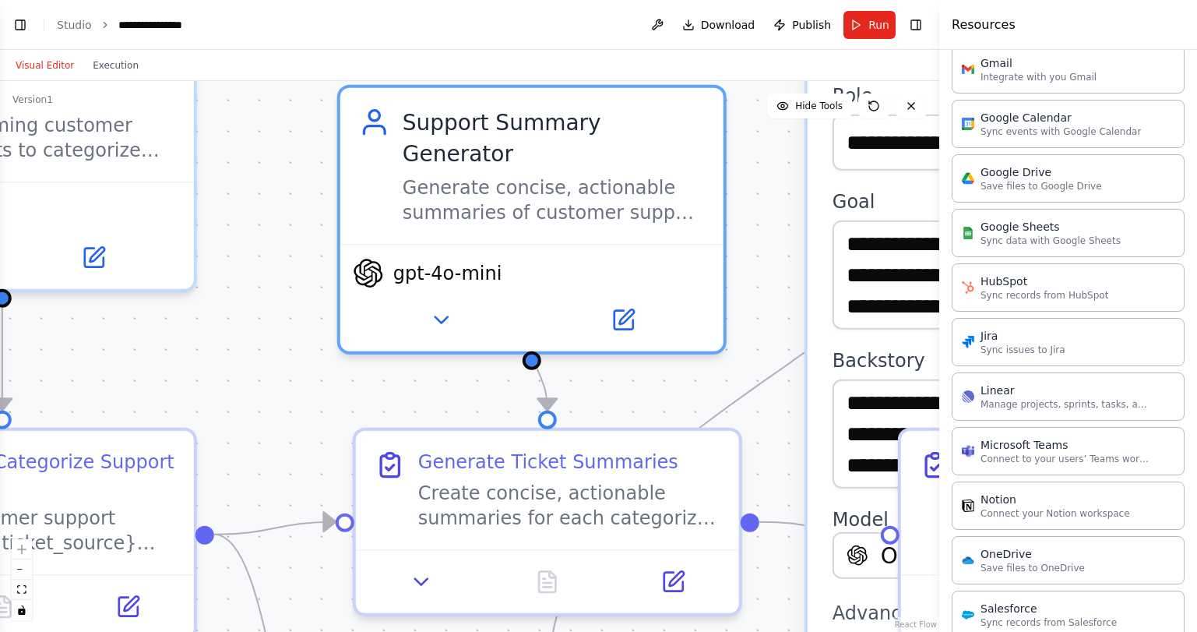 The width and height of the screenshot is (1197, 632). I want to click on button: Hide right sidebar, so click(916, 25).